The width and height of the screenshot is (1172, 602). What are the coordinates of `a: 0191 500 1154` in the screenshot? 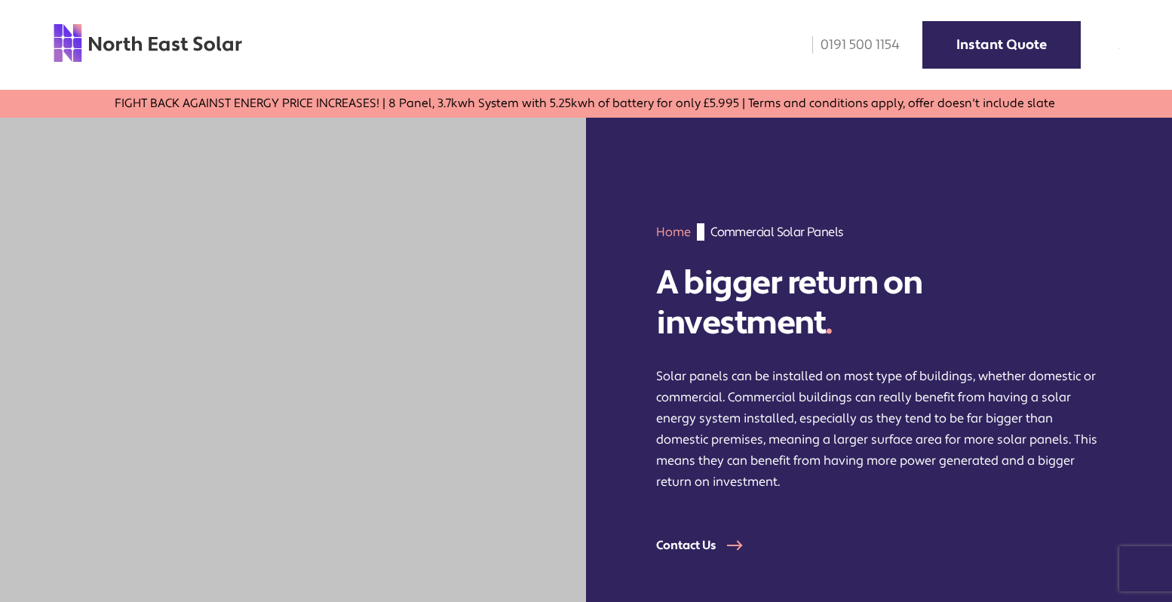 It's located at (850, 44).